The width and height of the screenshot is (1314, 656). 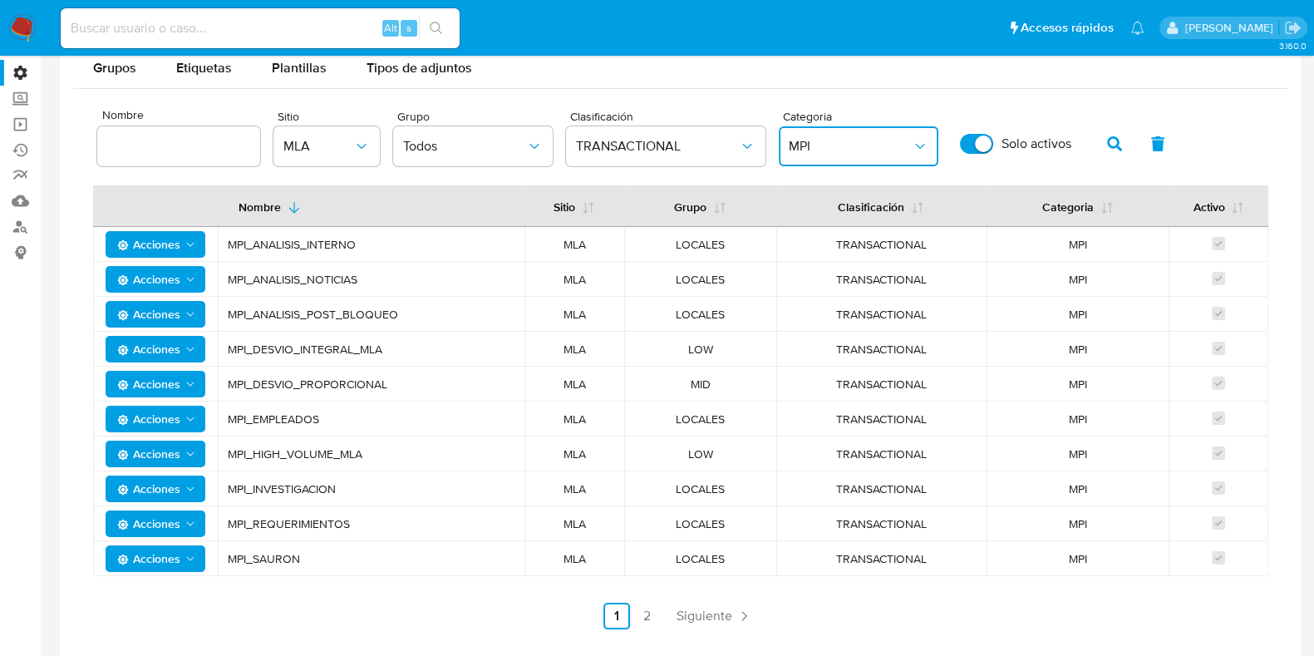 I want to click on input: Buscar usuario o caso..., so click(x=260, y=28).